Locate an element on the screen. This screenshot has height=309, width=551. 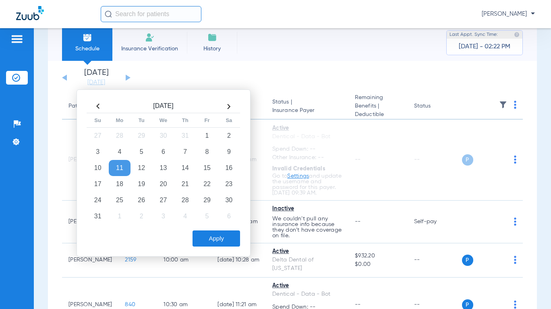
div: Inactive is located at coordinates (307, 209).